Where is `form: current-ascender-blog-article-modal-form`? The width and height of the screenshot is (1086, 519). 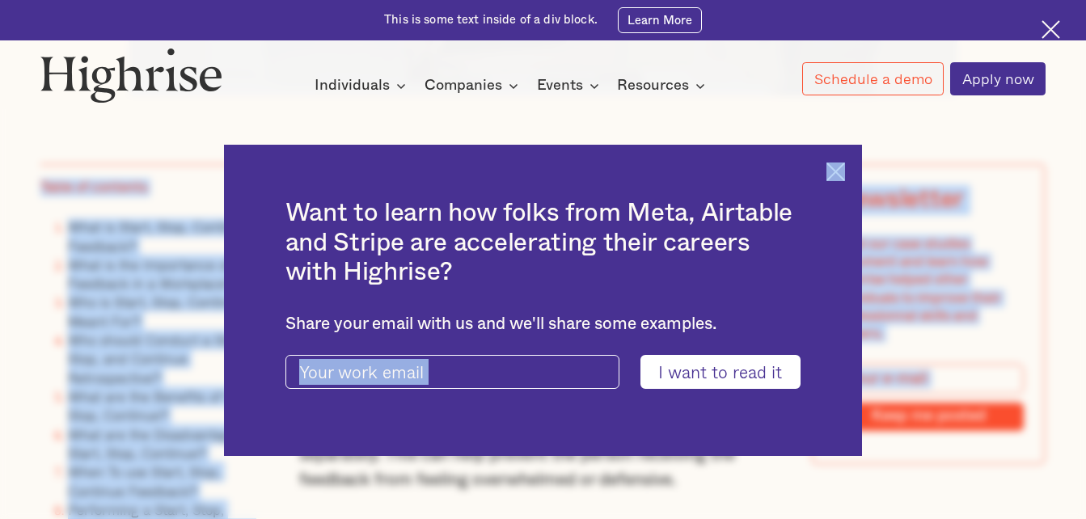 form: current-ascender-blog-article-modal-form is located at coordinates (543, 372).